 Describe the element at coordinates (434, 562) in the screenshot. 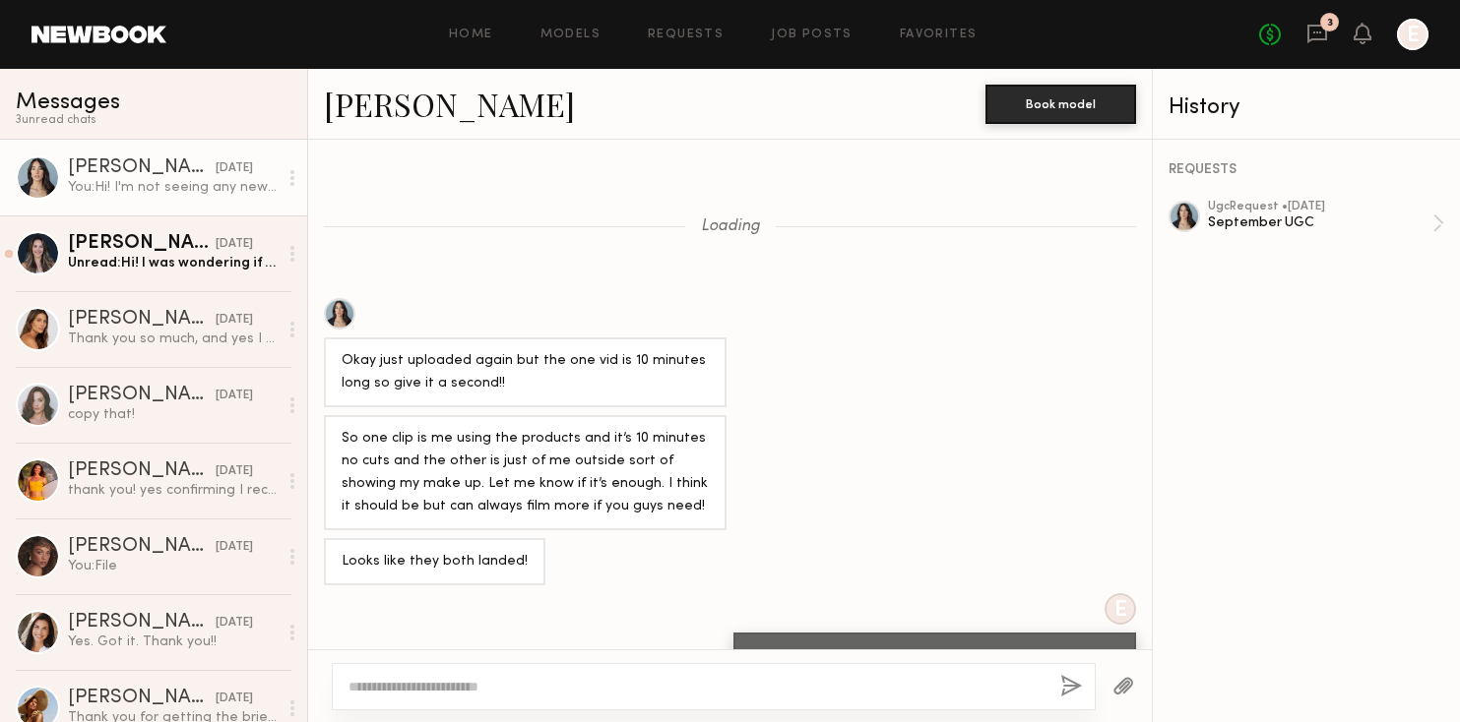

I see `div: Looks like they both landed!` at that location.